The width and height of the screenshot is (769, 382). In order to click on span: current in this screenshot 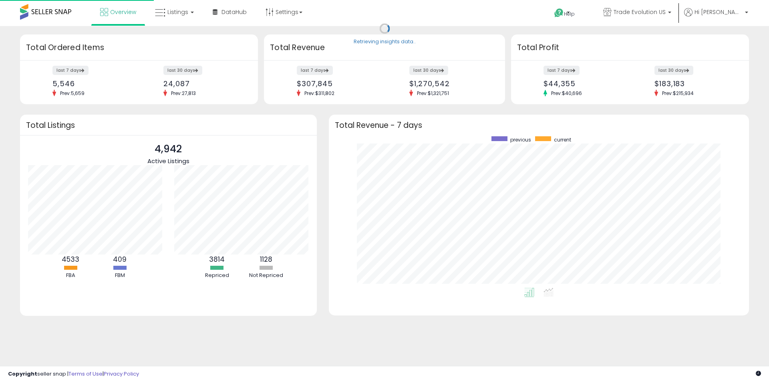, I will do `click(562, 139)`.